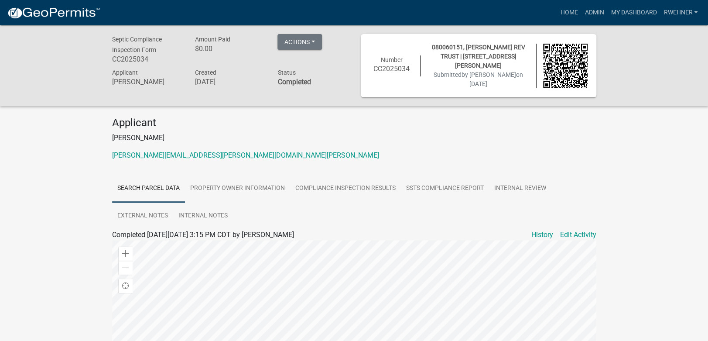 Image resolution: width=708 pixels, height=341 pixels. I want to click on a: External Notes, so click(143, 216).